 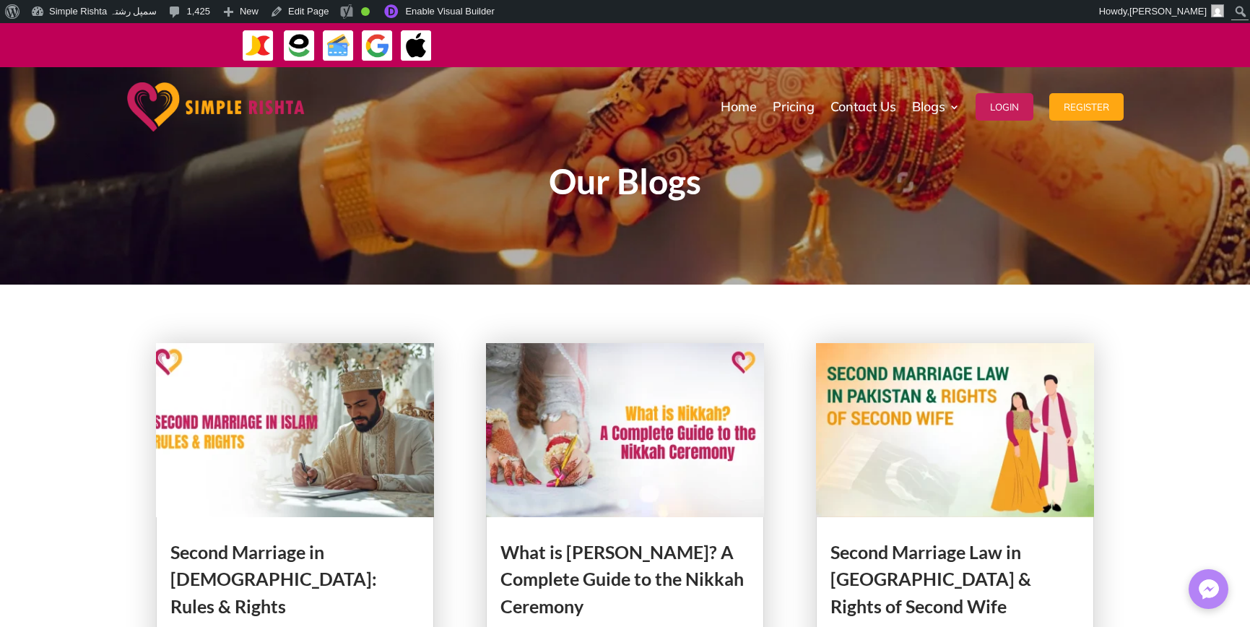 What do you see at coordinates (338, 45) in the screenshot?
I see `img: Credit Cards` at bounding box center [338, 45].